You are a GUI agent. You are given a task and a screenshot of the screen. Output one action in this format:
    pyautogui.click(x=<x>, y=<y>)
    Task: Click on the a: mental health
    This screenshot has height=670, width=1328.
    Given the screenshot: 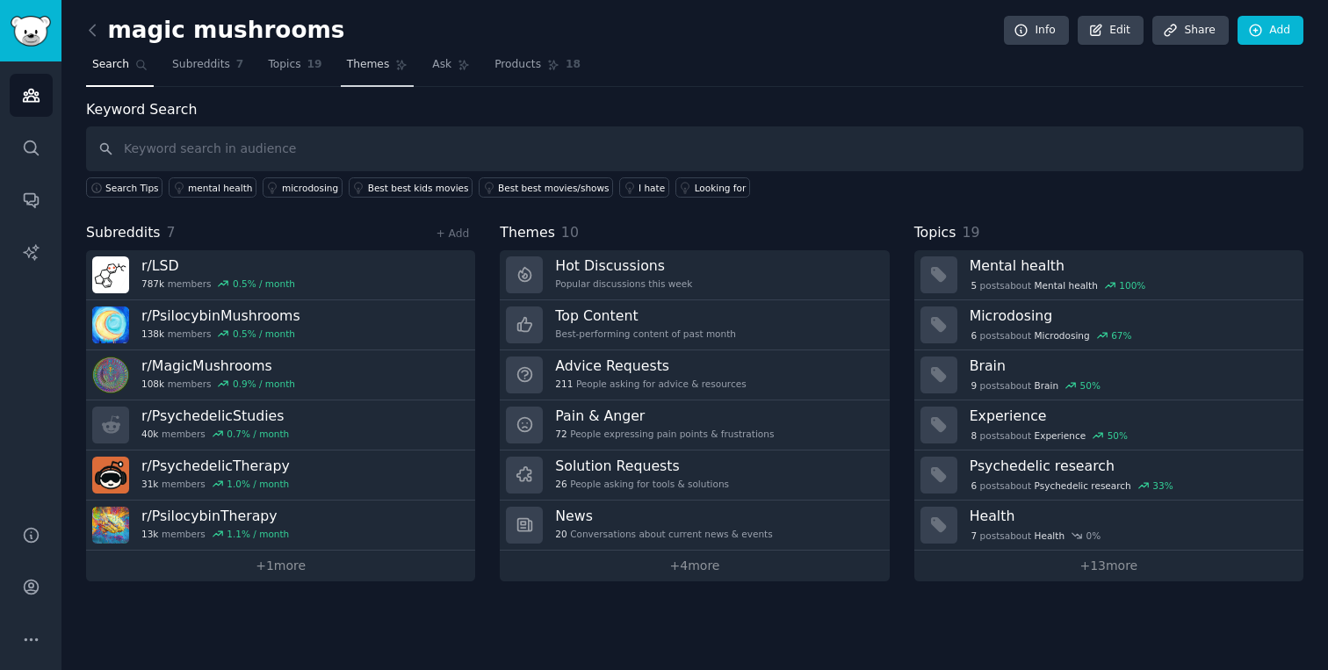 What is the action you would take?
    pyautogui.click(x=213, y=187)
    